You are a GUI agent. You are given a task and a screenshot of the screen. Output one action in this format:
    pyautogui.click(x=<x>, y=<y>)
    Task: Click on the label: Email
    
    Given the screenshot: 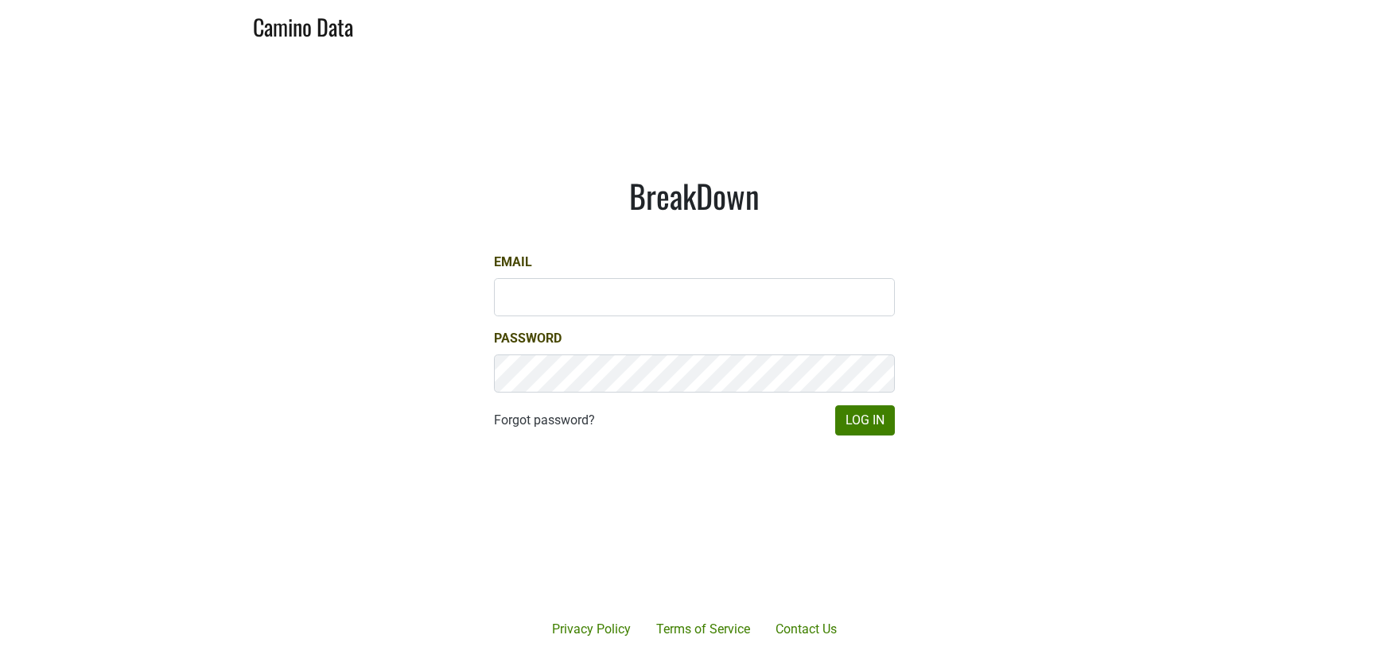 What is the action you would take?
    pyautogui.click(x=513, y=262)
    